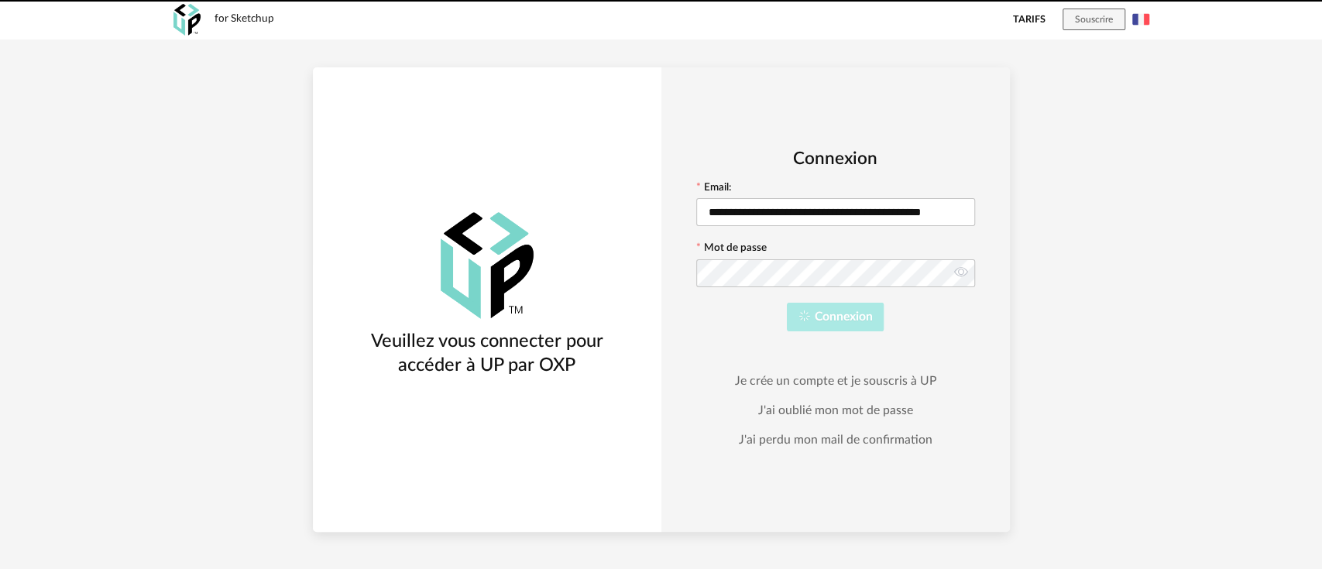 The image size is (1322, 569). Describe the element at coordinates (836, 440) in the screenshot. I see `a: J'ai perdu mon mail de confirmation` at that location.